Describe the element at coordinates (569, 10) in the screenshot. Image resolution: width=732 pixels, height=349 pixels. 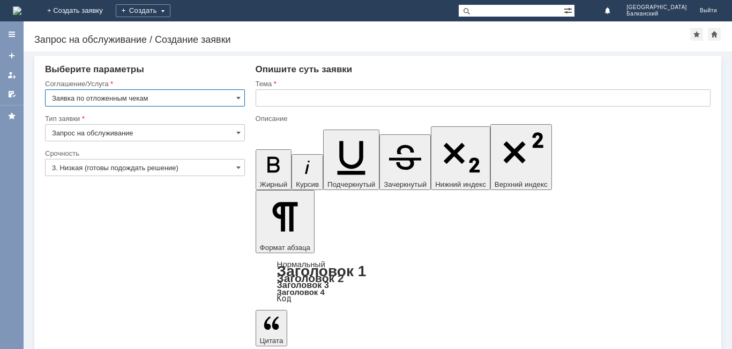
I see `span: Расширенный поиск` at that location.